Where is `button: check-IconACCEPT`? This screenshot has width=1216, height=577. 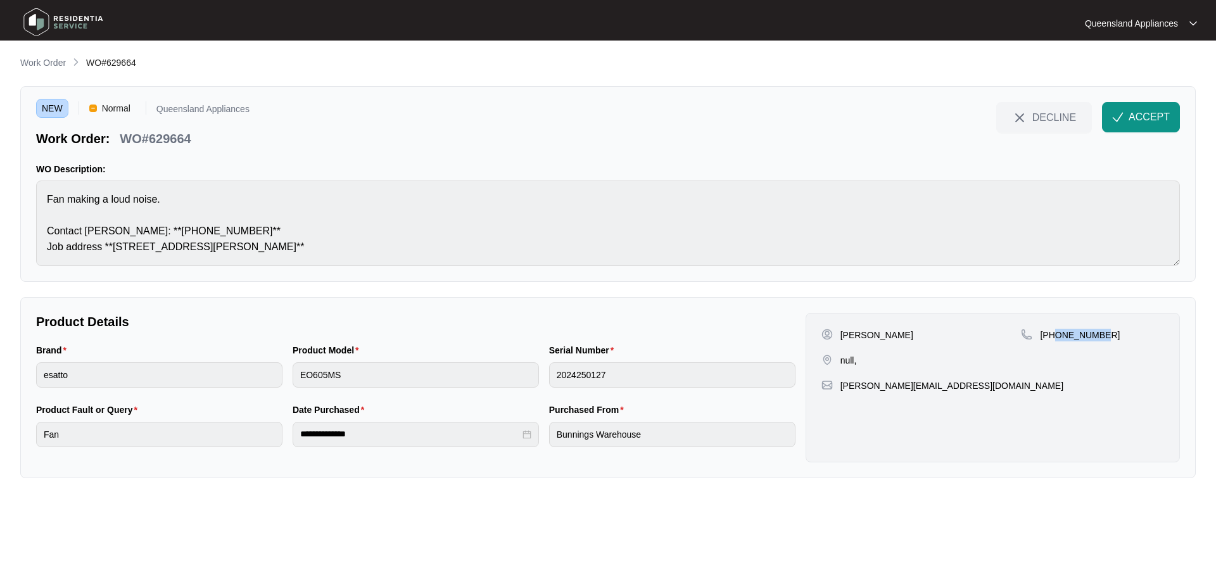
button: check-IconACCEPT is located at coordinates (1141, 117).